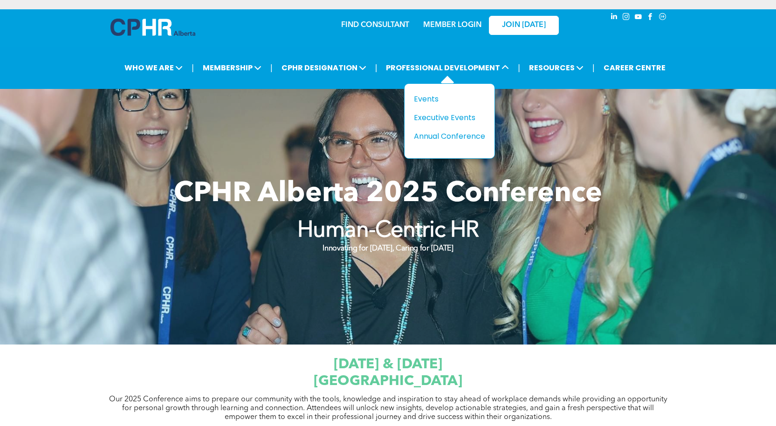 The image size is (776, 426). What do you see at coordinates (663, 18) in the screenshot?
I see `a: Social network` at bounding box center [663, 18].